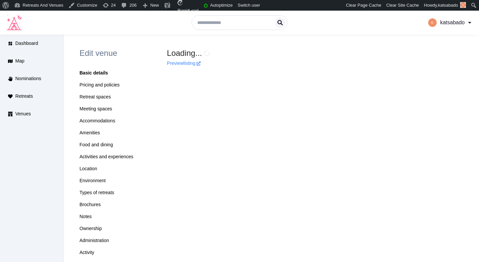  I want to click on span: Nominations, so click(28, 78).